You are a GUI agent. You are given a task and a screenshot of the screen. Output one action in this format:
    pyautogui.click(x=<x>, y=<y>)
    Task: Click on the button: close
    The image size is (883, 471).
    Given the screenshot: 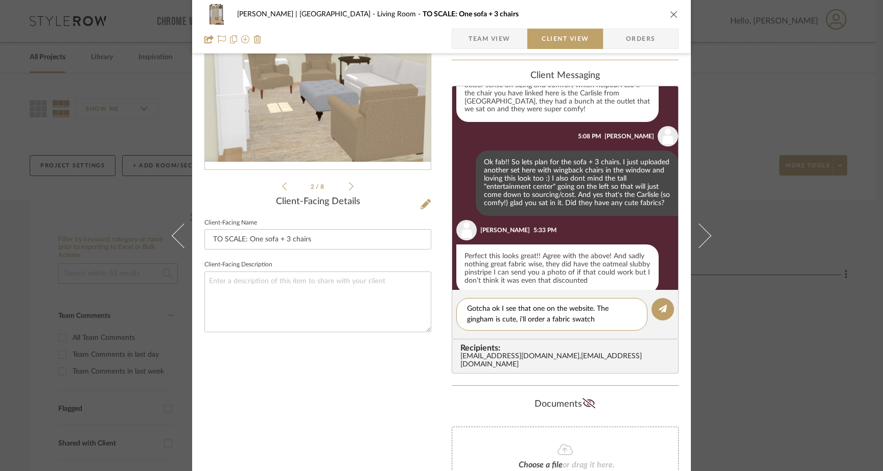 What is the action you would take?
    pyautogui.click(x=674, y=14)
    